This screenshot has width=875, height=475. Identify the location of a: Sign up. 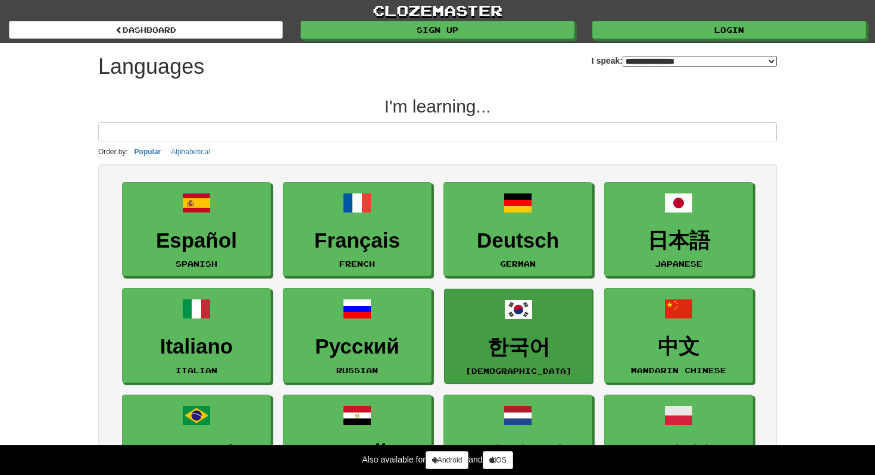
(438, 30).